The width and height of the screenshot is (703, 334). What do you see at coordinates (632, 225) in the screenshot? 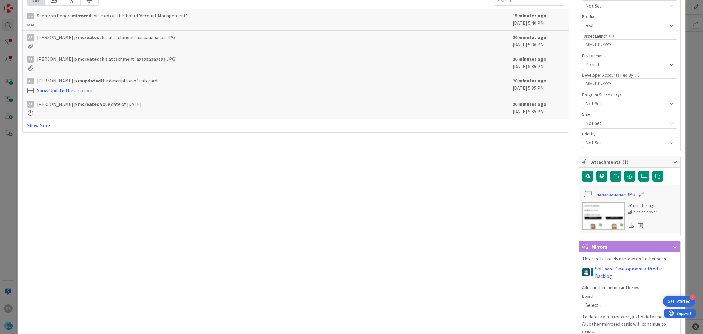
I see `div: Download` at bounding box center [632, 225].